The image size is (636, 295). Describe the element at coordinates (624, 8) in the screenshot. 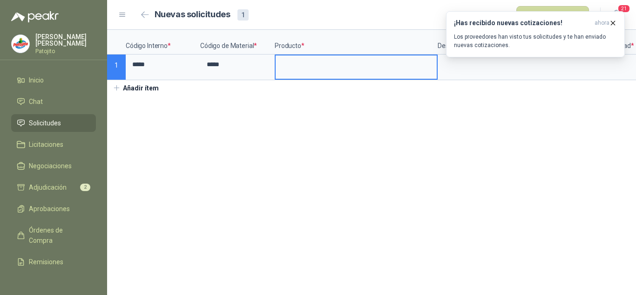

I see `span: 21` at that location.